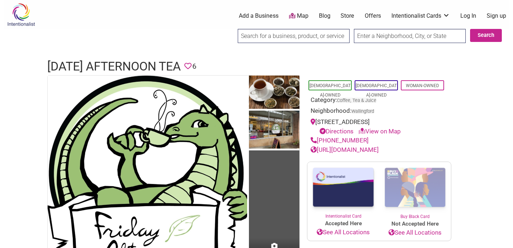 The height and width of the screenshot is (248, 513). I want to click on a: Offers, so click(373, 16).